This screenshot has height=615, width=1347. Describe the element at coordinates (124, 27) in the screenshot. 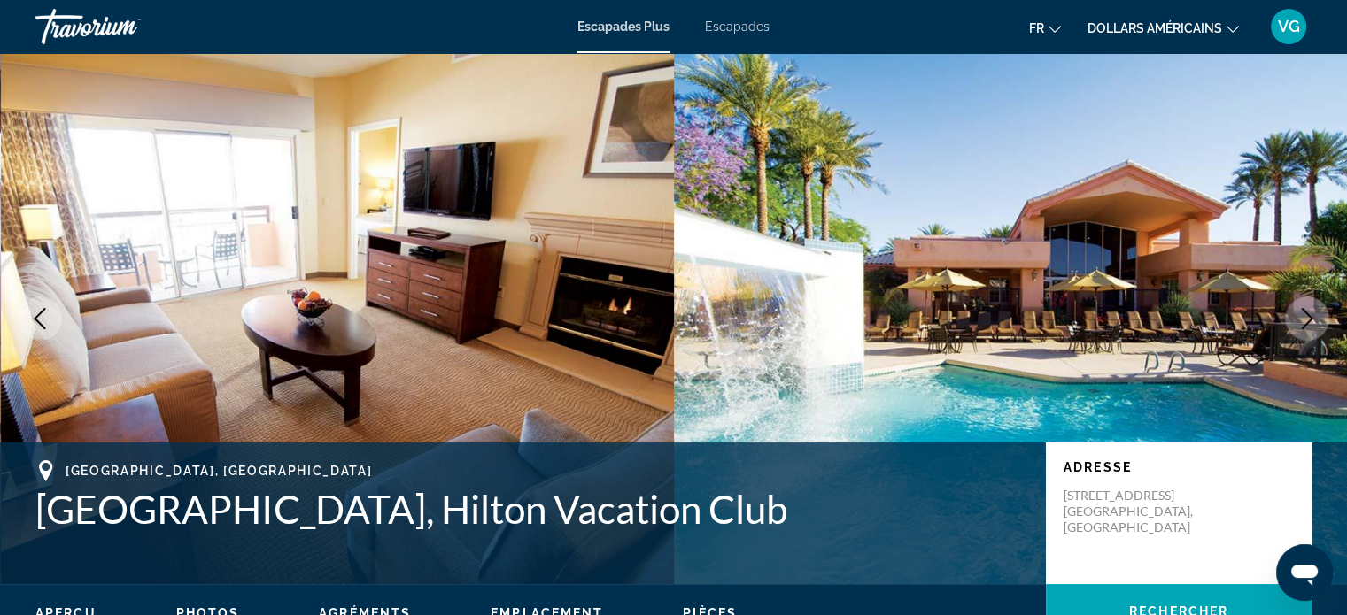

I see `a: Travorium` at that location.